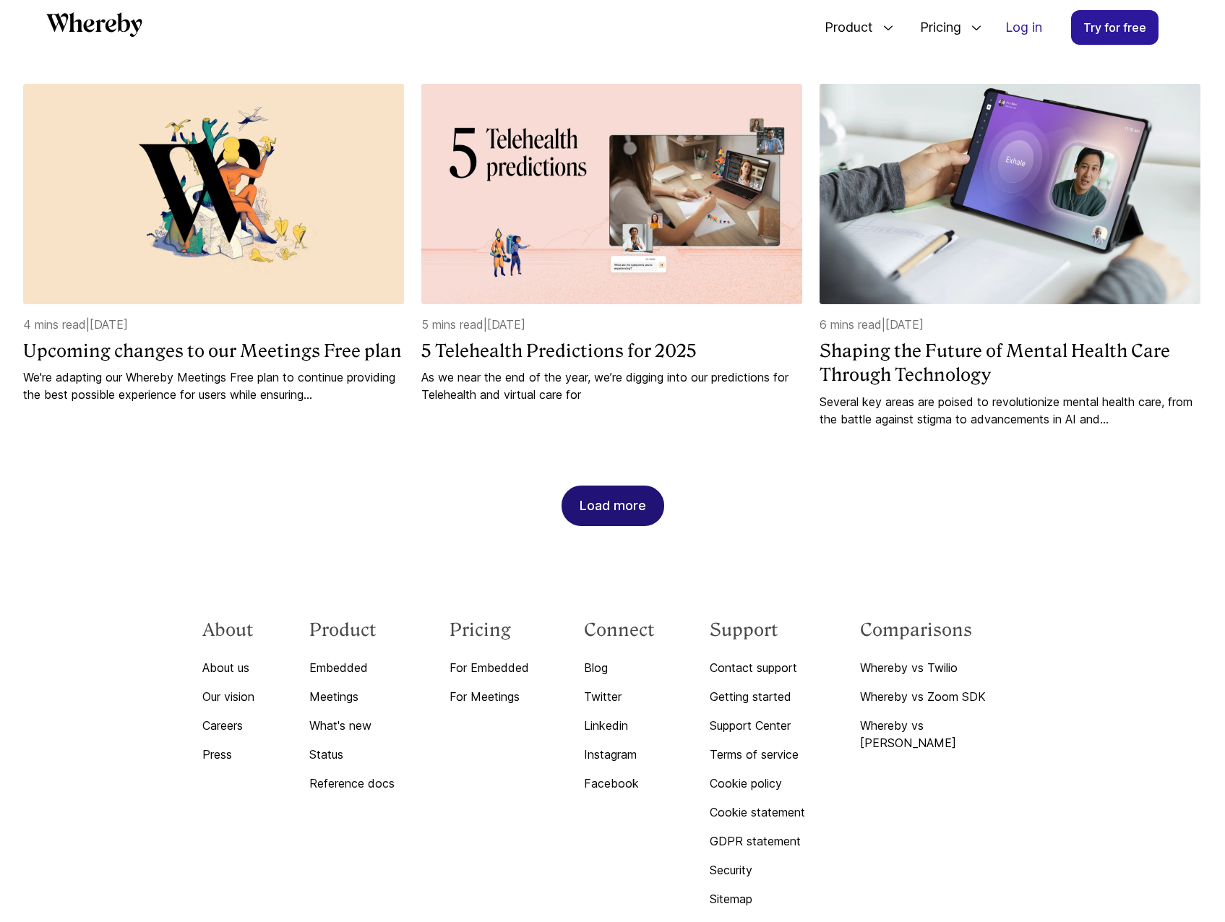 This screenshot has height=922, width=1225. Describe the element at coordinates (228, 697) in the screenshot. I see `a: Our vision` at that location.